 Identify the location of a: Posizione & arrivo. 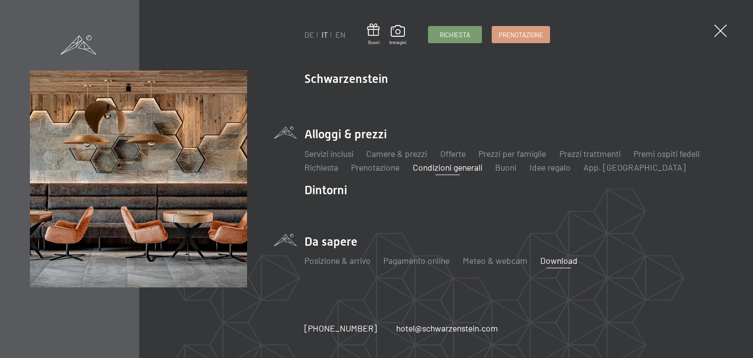
(337, 260).